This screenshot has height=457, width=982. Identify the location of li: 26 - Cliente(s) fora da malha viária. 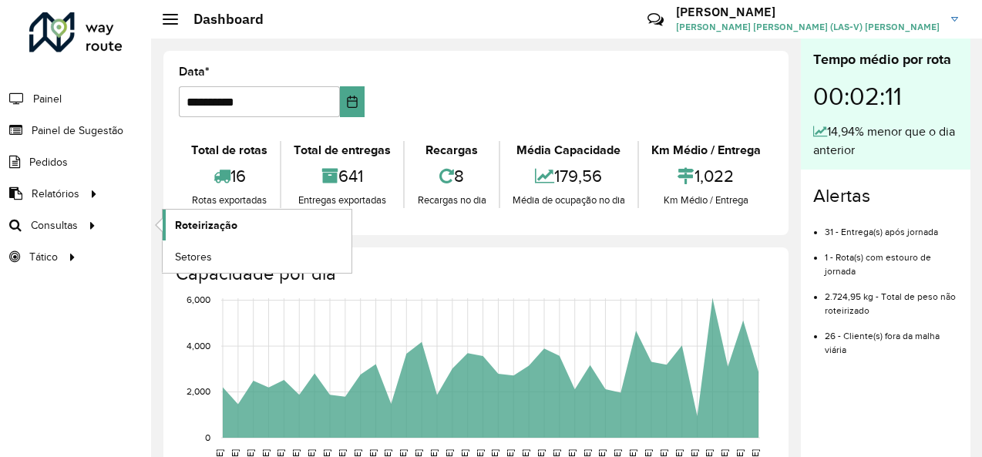
(891, 337).